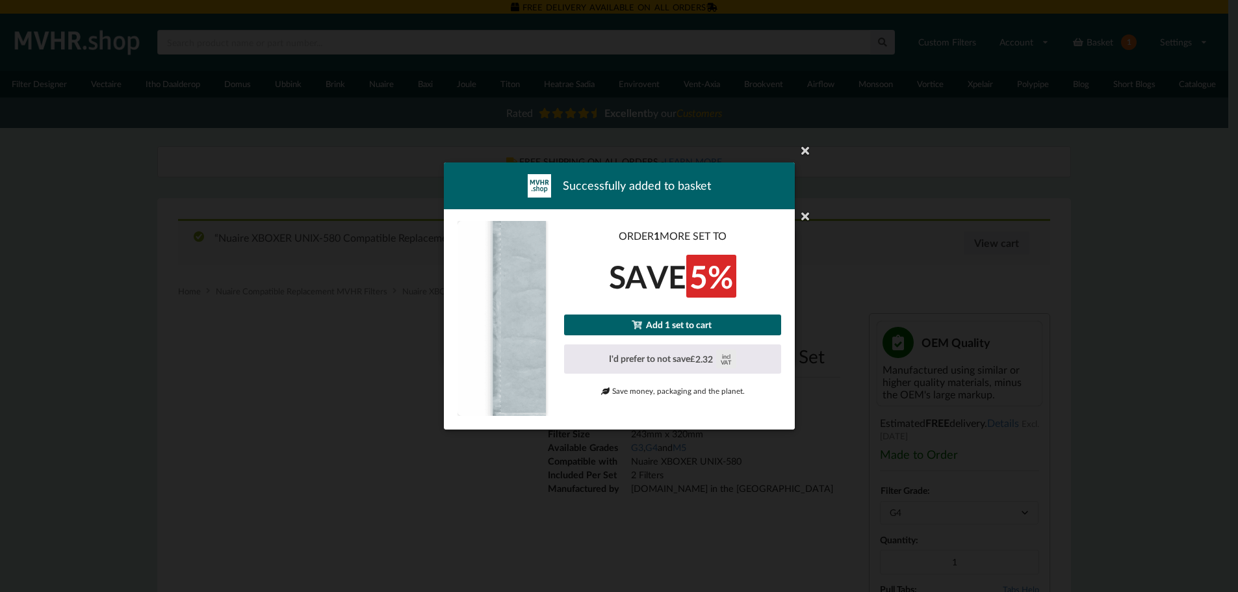 The width and height of the screenshot is (1238, 592). Describe the element at coordinates (713, 359) in the screenshot. I see `div: 2.32` at that location.